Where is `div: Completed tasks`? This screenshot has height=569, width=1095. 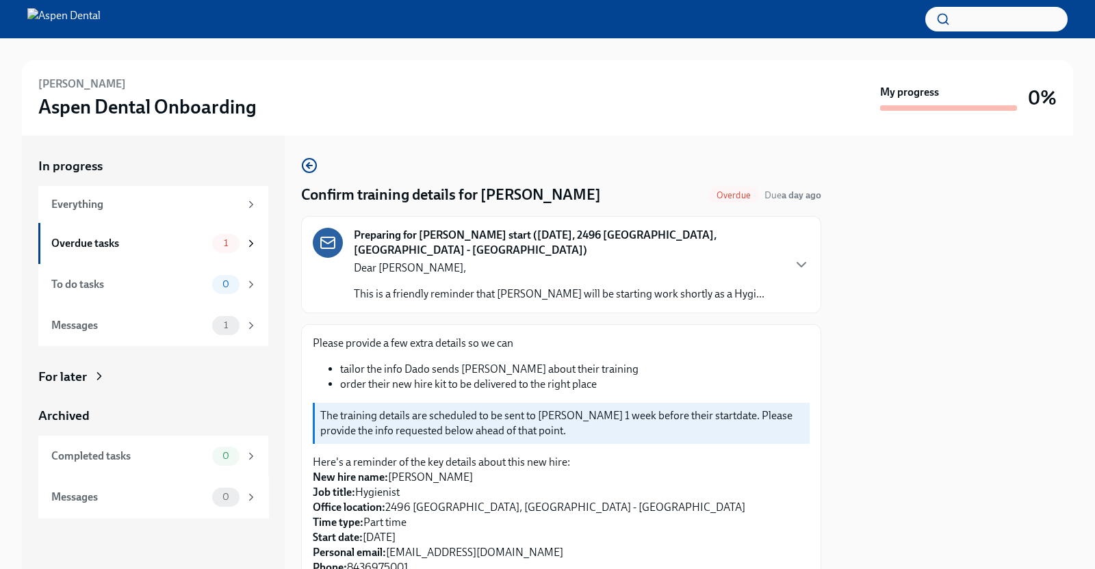
div: Completed tasks is located at coordinates (129, 456).